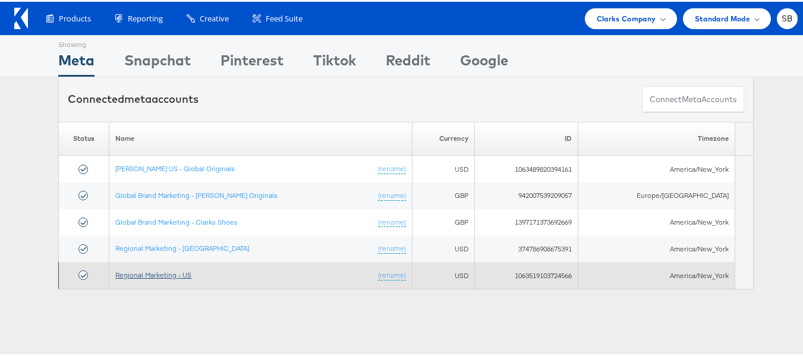  What do you see at coordinates (443, 137) in the screenshot?
I see `th: Currency` at bounding box center [443, 137].